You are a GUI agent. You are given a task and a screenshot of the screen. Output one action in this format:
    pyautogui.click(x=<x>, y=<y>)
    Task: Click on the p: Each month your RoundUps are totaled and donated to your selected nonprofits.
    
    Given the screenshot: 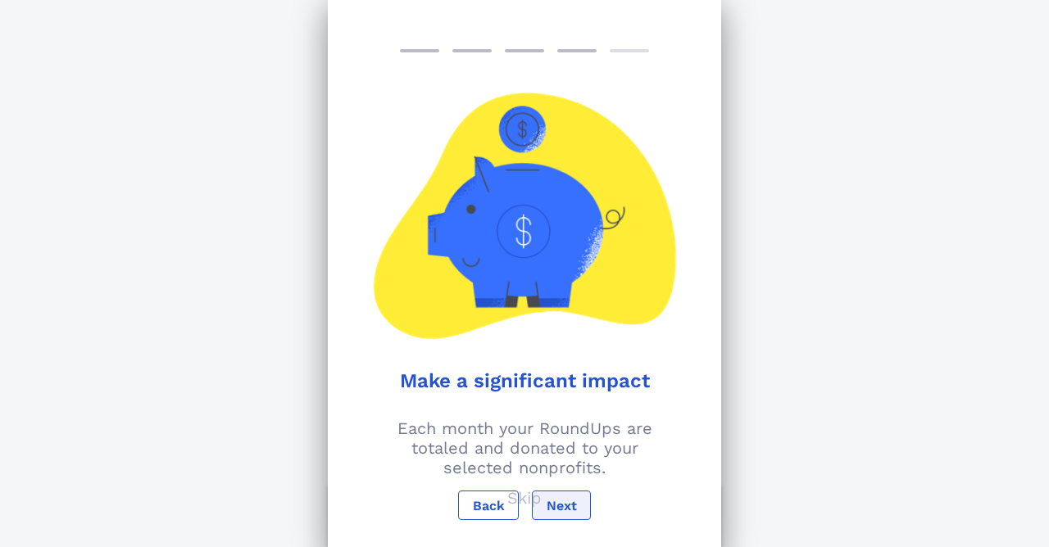 What is the action you would take?
    pyautogui.click(x=524, y=448)
    